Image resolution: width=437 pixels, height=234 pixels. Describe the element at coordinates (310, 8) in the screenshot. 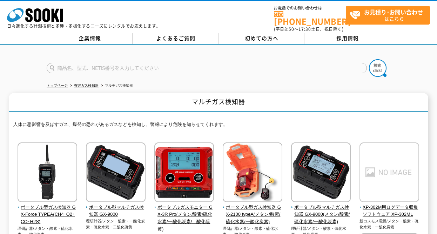

I see `span: お電話でのお問い合わせは` at that location.